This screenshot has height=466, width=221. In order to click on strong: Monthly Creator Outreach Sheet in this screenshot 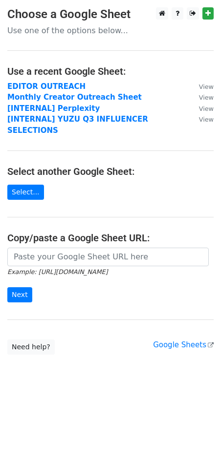, I will do `click(74, 97)`.